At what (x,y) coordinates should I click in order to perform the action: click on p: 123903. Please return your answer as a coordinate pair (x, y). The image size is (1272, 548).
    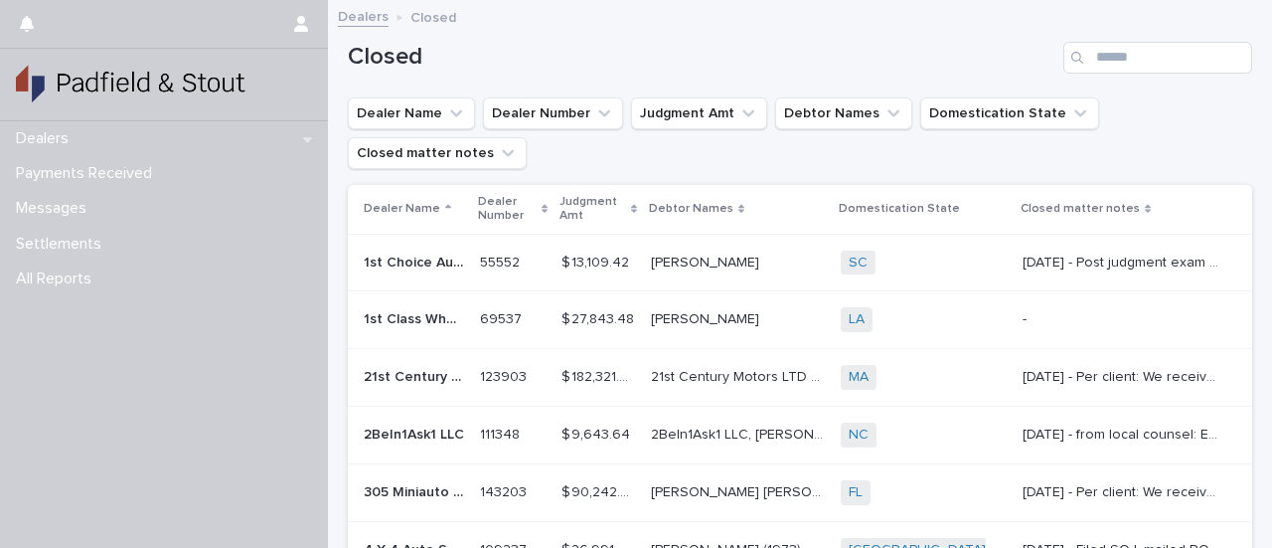
    Looking at the image, I should click on (505, 375).